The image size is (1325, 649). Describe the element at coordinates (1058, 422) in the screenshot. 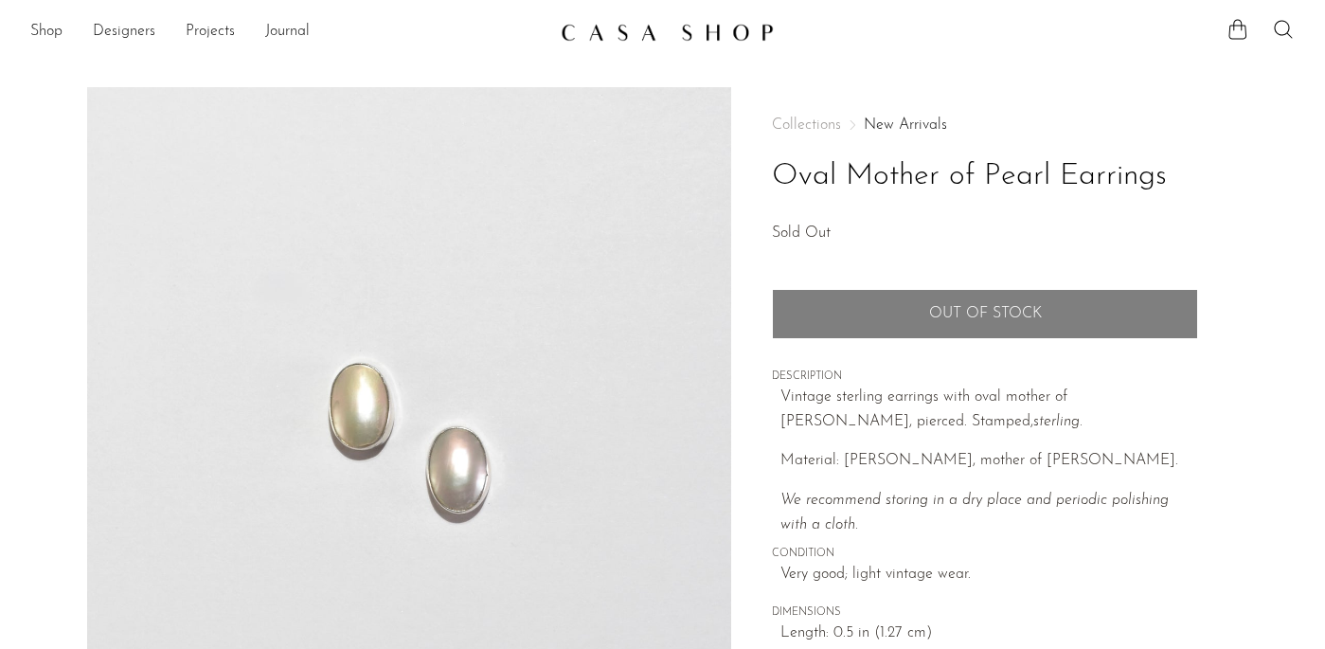

I see `em: sterling.` at that location.